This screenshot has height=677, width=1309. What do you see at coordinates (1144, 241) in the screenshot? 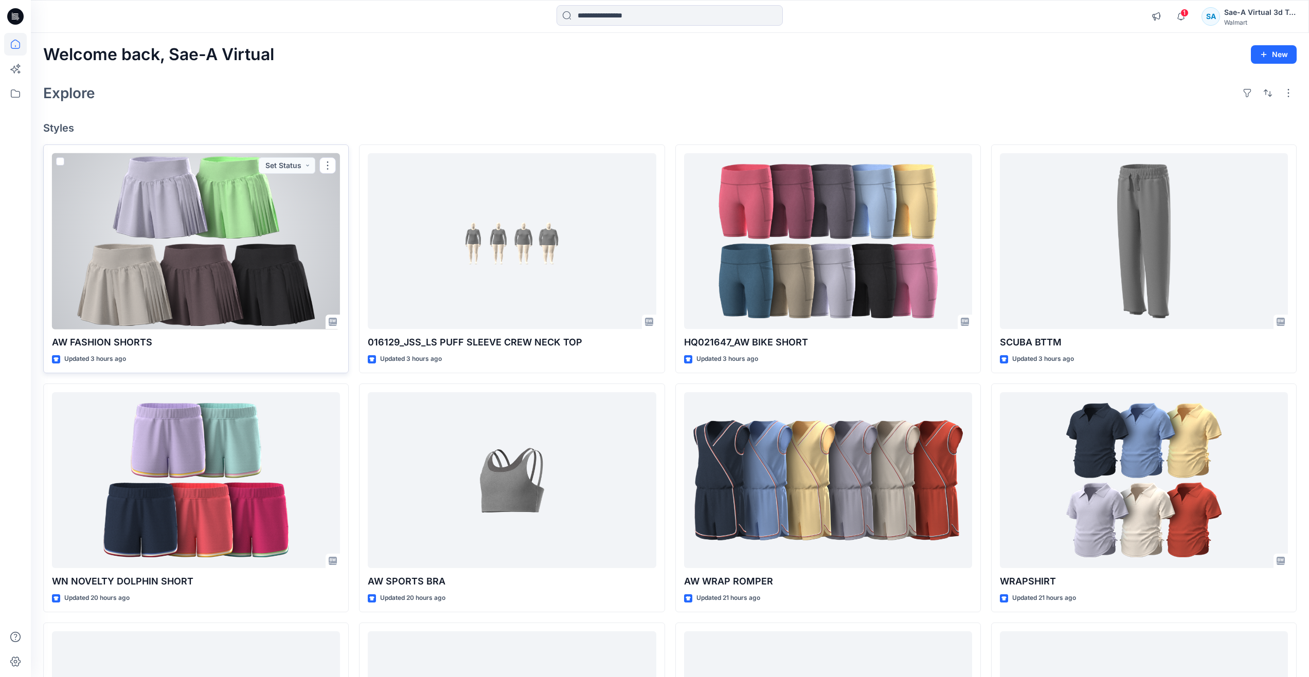
I see `a: SCUBA BTTM` at bounding box center [1144, 241].